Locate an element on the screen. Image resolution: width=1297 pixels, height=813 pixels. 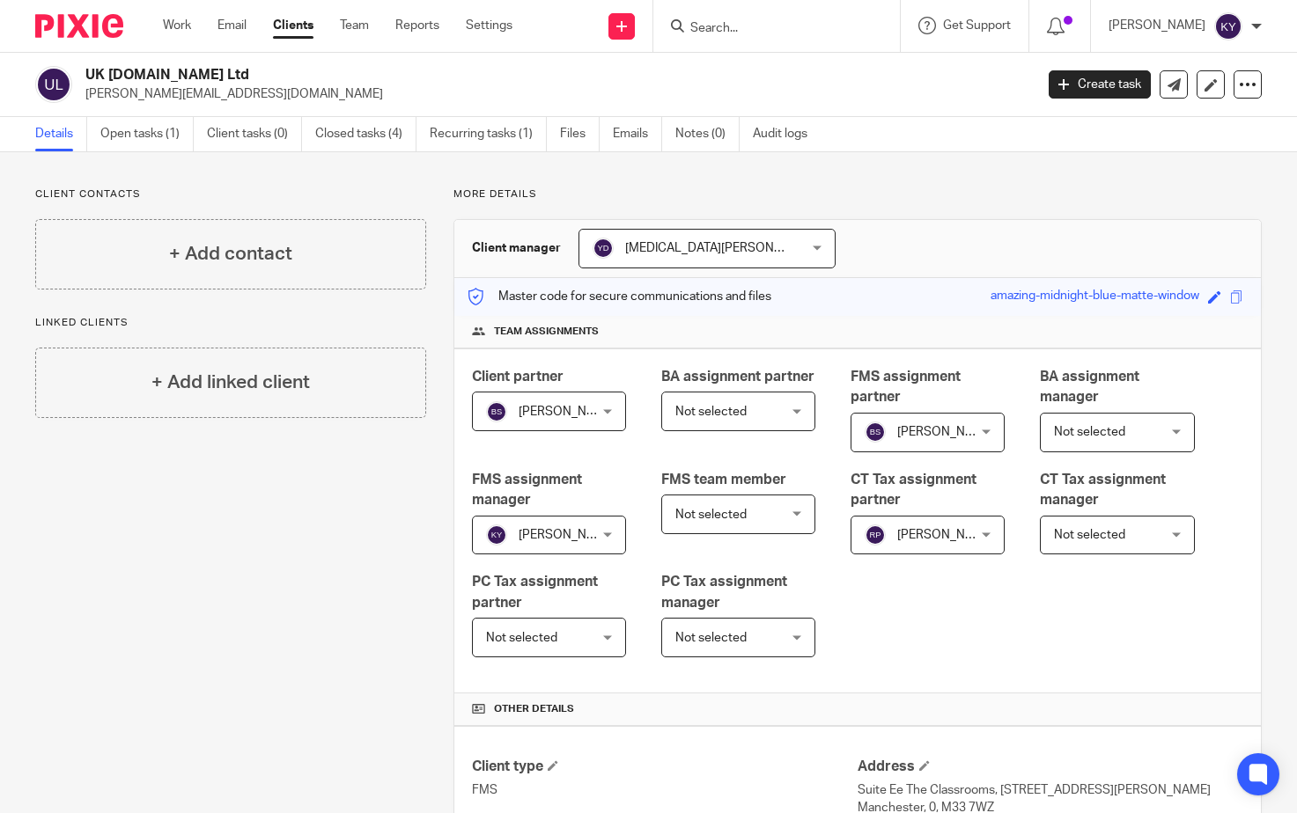
span: Client partner is located at coordinates (518, 377).